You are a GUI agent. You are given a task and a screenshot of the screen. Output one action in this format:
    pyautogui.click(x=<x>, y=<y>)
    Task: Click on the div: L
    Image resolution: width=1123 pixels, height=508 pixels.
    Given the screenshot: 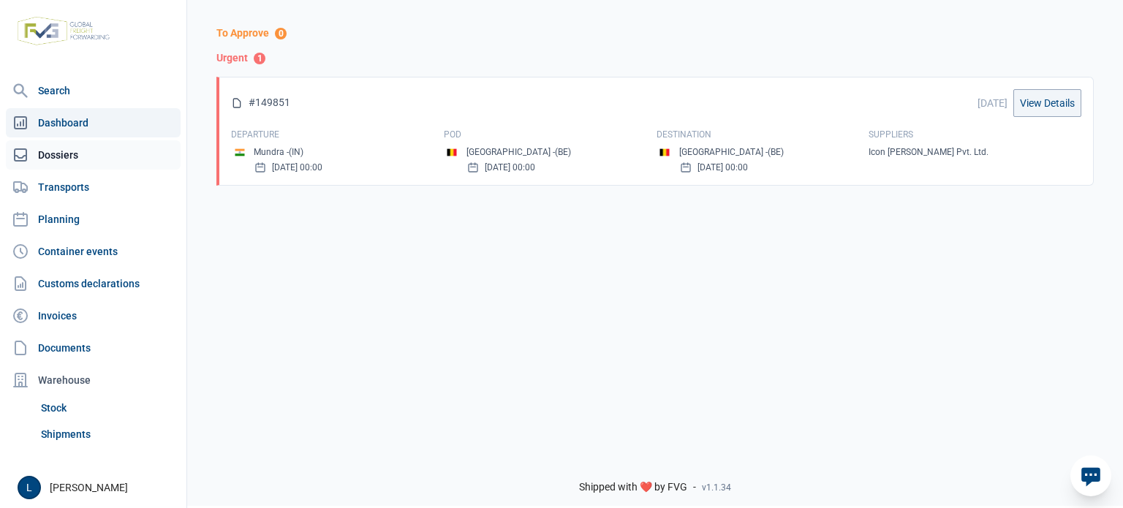 What is the action you would take?
    pyautogui.click(x=29, y=488)
    